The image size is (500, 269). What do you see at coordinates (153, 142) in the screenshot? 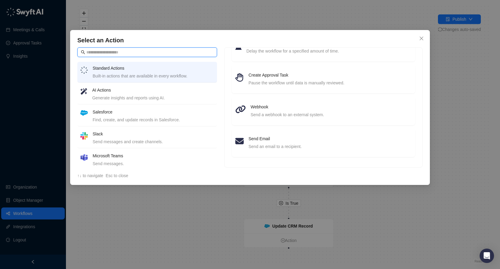
I see `div: Send messages and create channels.` at bounding box center [153, 142].